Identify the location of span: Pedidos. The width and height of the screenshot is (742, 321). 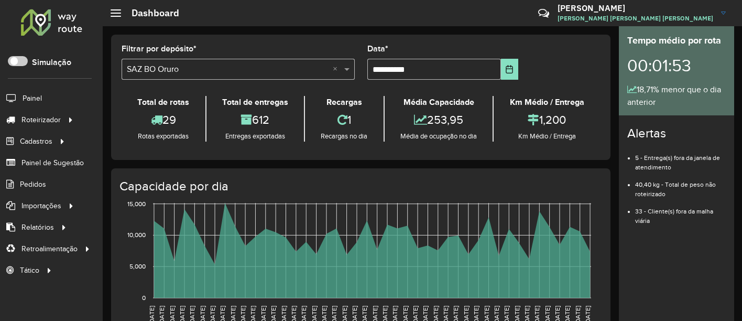
(33, 184).